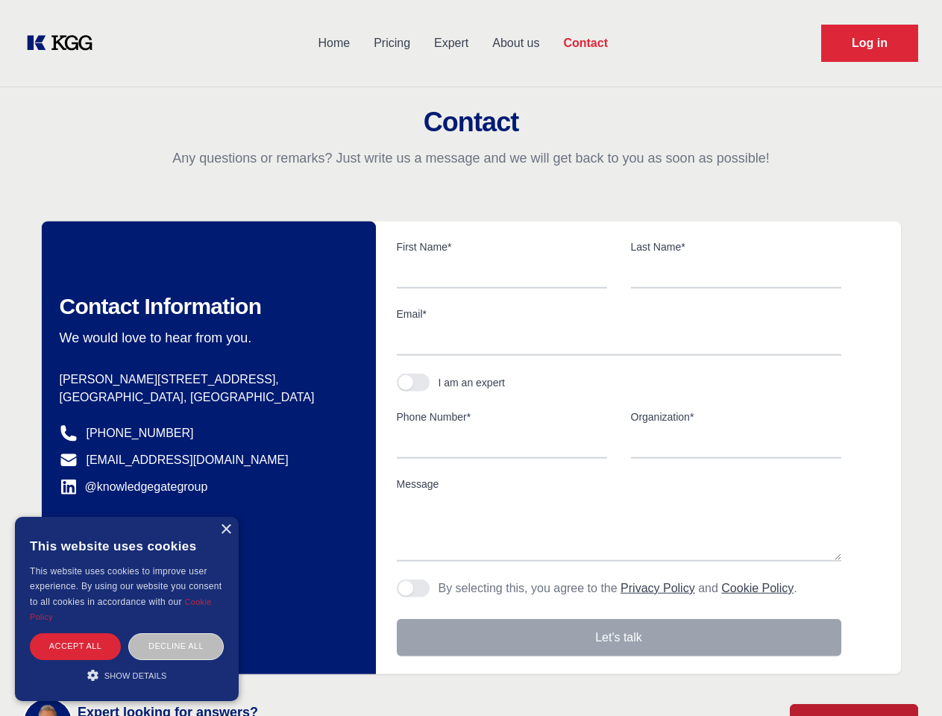  What do you see at coordinates (502, 247) in the screenshot?
I see `label: First Name*` at bounding box center [502, 247].